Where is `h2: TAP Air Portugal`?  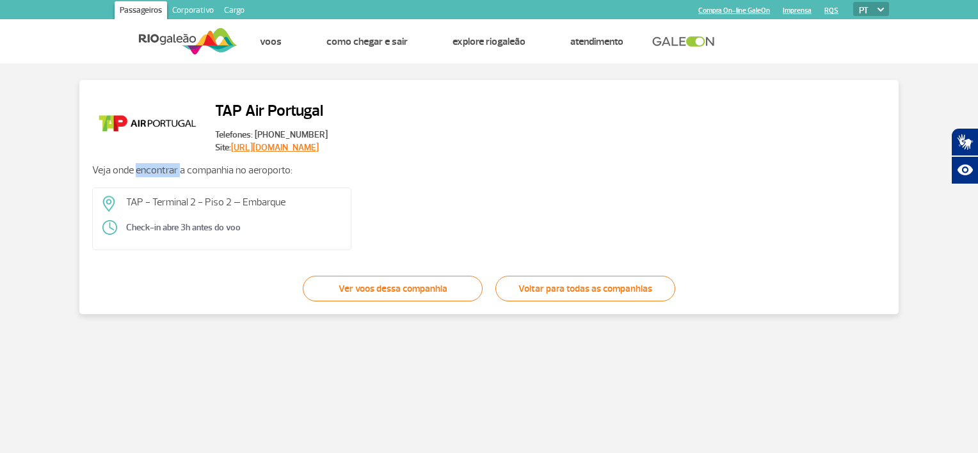
h2: TAP Air Portugal is located at coordinates (271, 111).